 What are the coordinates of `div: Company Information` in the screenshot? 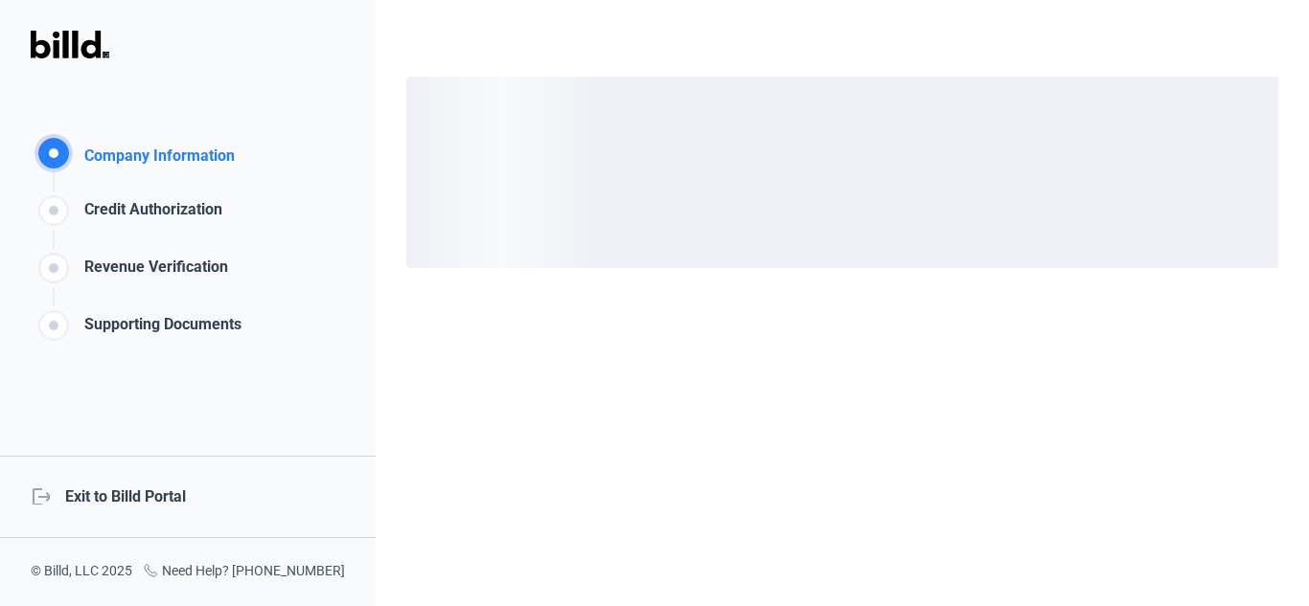 It's located at (155, 158).